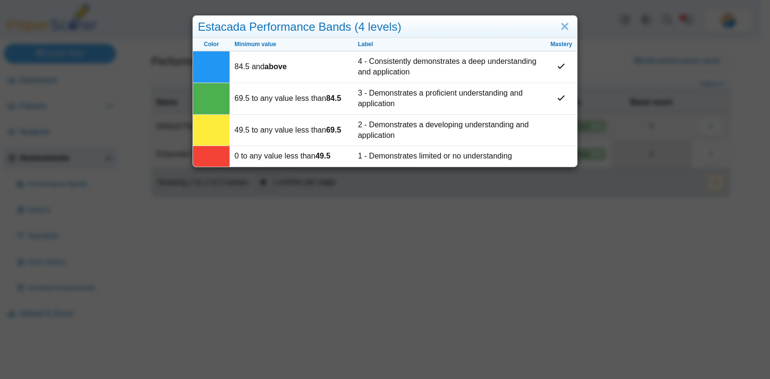 This screenshot has height=379, width=770. What do you see at coordinates (449, 67) in the screenshot?
I see `td: 4 - Consistently demonstrates a deep understanding and application` at bounding box center [449, 67].